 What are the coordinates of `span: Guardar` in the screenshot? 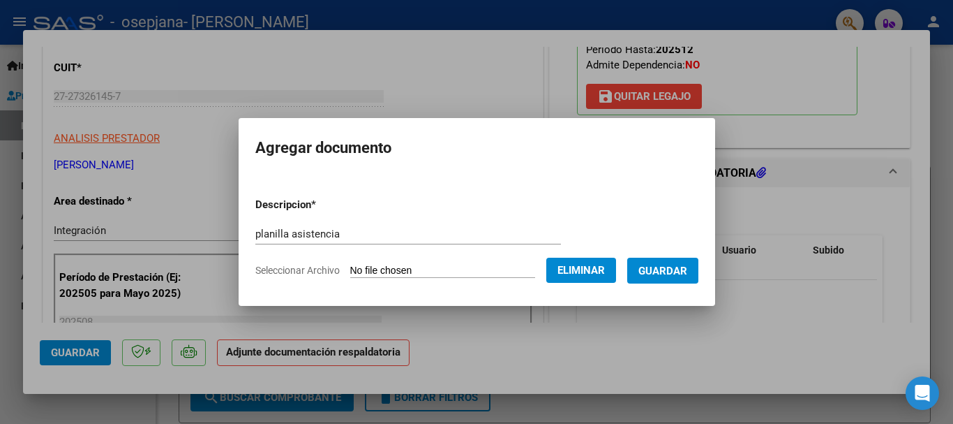 It's located at (663, 271).